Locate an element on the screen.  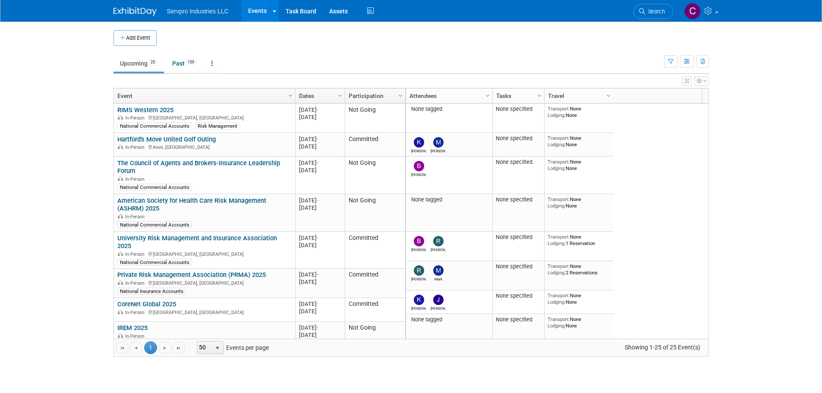
span: 1 is located at coordinates (151, 348).